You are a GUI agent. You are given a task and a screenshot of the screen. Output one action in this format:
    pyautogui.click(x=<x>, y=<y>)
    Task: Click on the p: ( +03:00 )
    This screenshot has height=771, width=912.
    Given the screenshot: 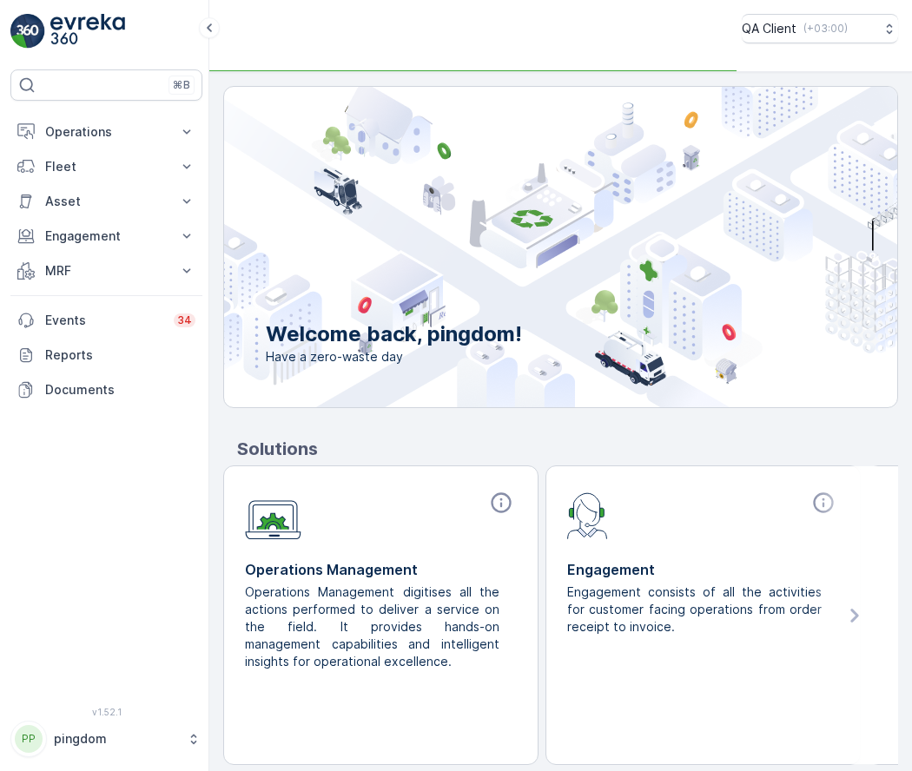 What is the action you would take?
    pyautogui.click(x=825, y=29)
    